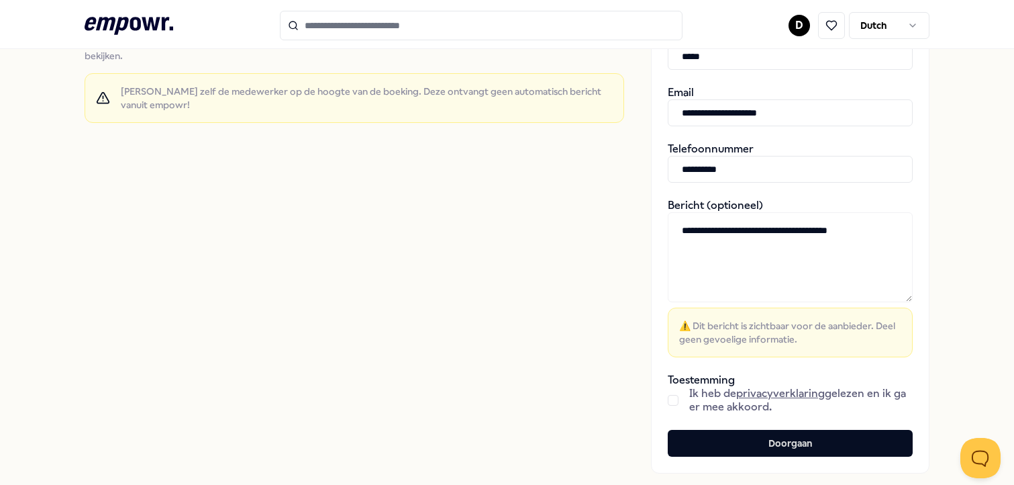 The width and height of the screenshot is (1014, 485). Describe the element at coordinates (790, 50) in the screenshot. I see `div: Achternaam` at that location.